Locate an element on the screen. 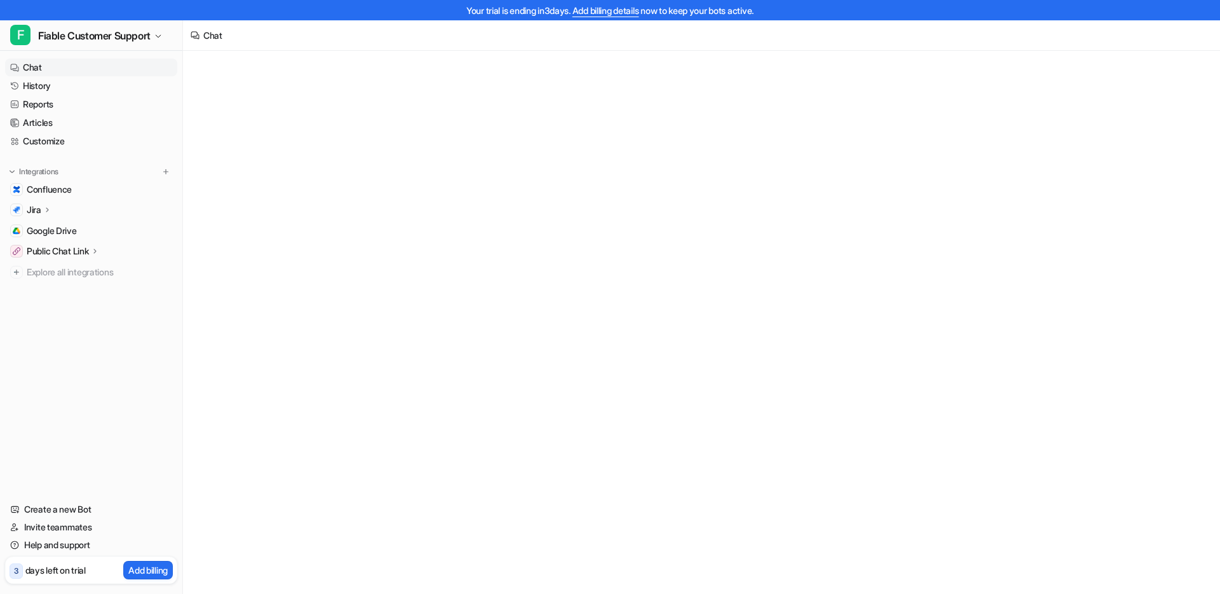  p: Public Chat Link is located at coordinates (58, 251).